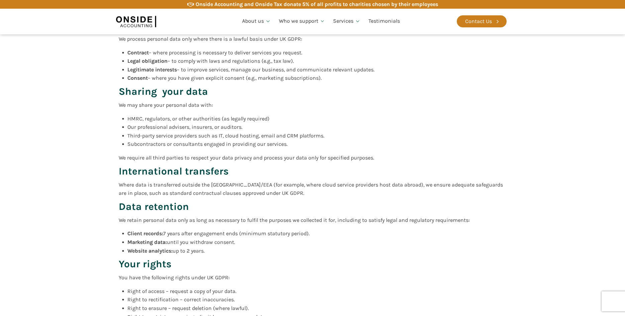 Image resolution: width=625 pixels, height=316 pixels. Describe the element at coordinates (478, 21) in the screenshot. I see `div: Contact Us` at that location.